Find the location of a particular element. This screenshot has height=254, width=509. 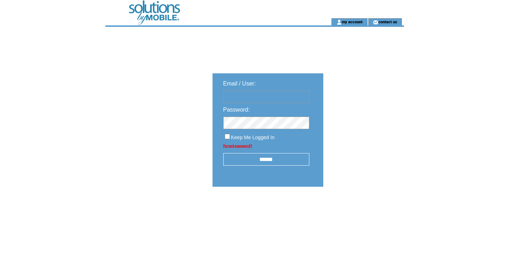

span: Keep Me Logged In is located at coordinates (253, 137).